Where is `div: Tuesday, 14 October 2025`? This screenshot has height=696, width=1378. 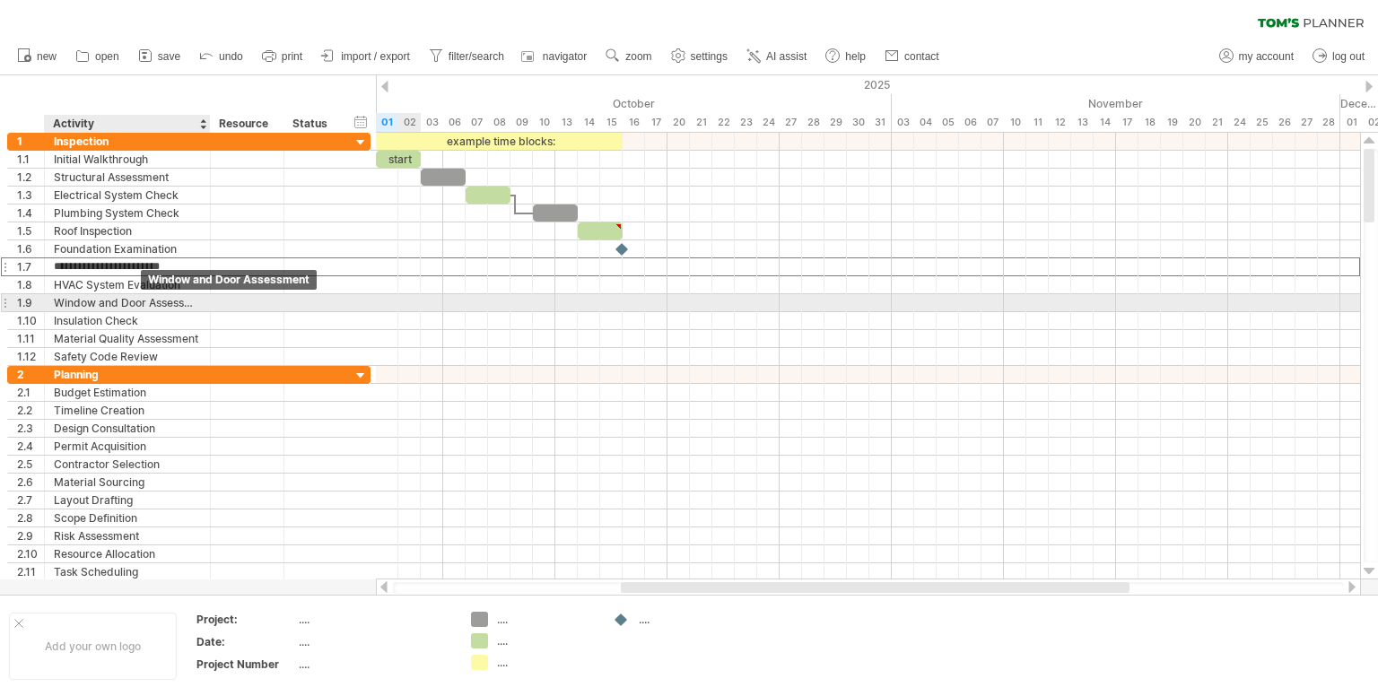 div: Tuesday, 14 October 2025 is located at coordinates (589, 122).